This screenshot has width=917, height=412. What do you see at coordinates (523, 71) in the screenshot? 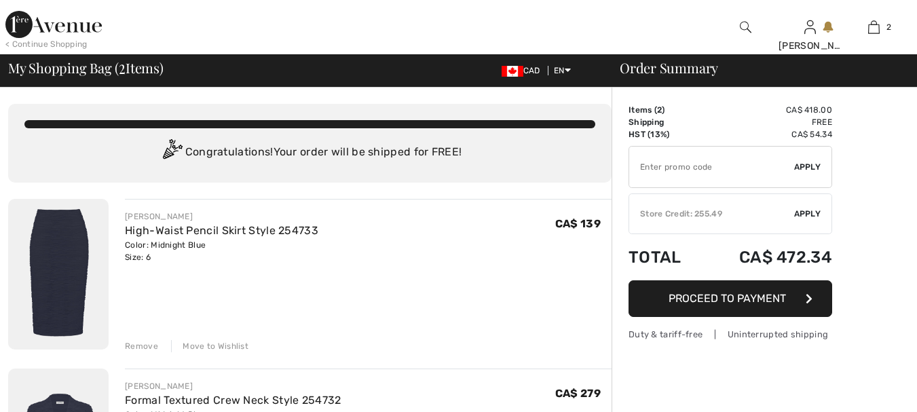
I see `span: CAD` at bounding box center [523, 71].